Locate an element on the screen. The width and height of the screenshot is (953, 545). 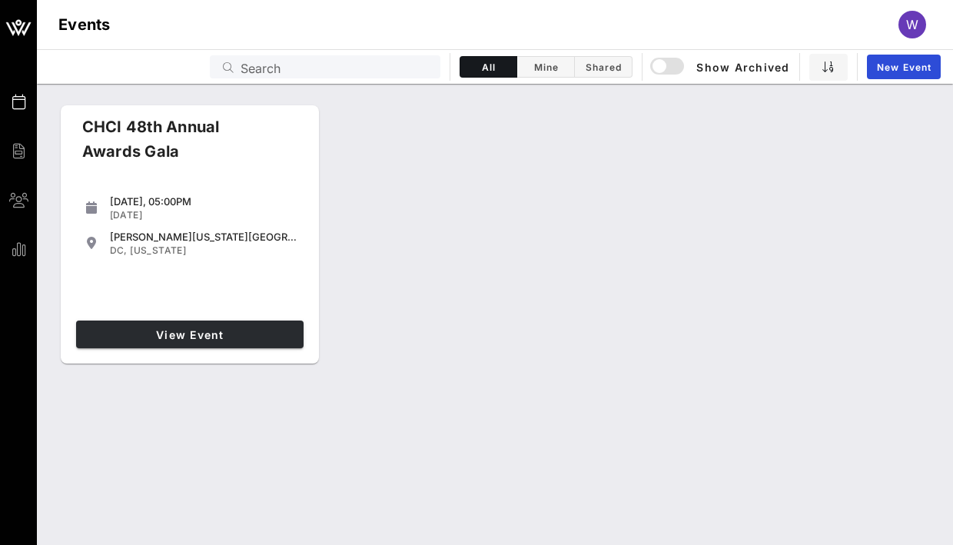
span: Mine is located at coordinates (546, 67).